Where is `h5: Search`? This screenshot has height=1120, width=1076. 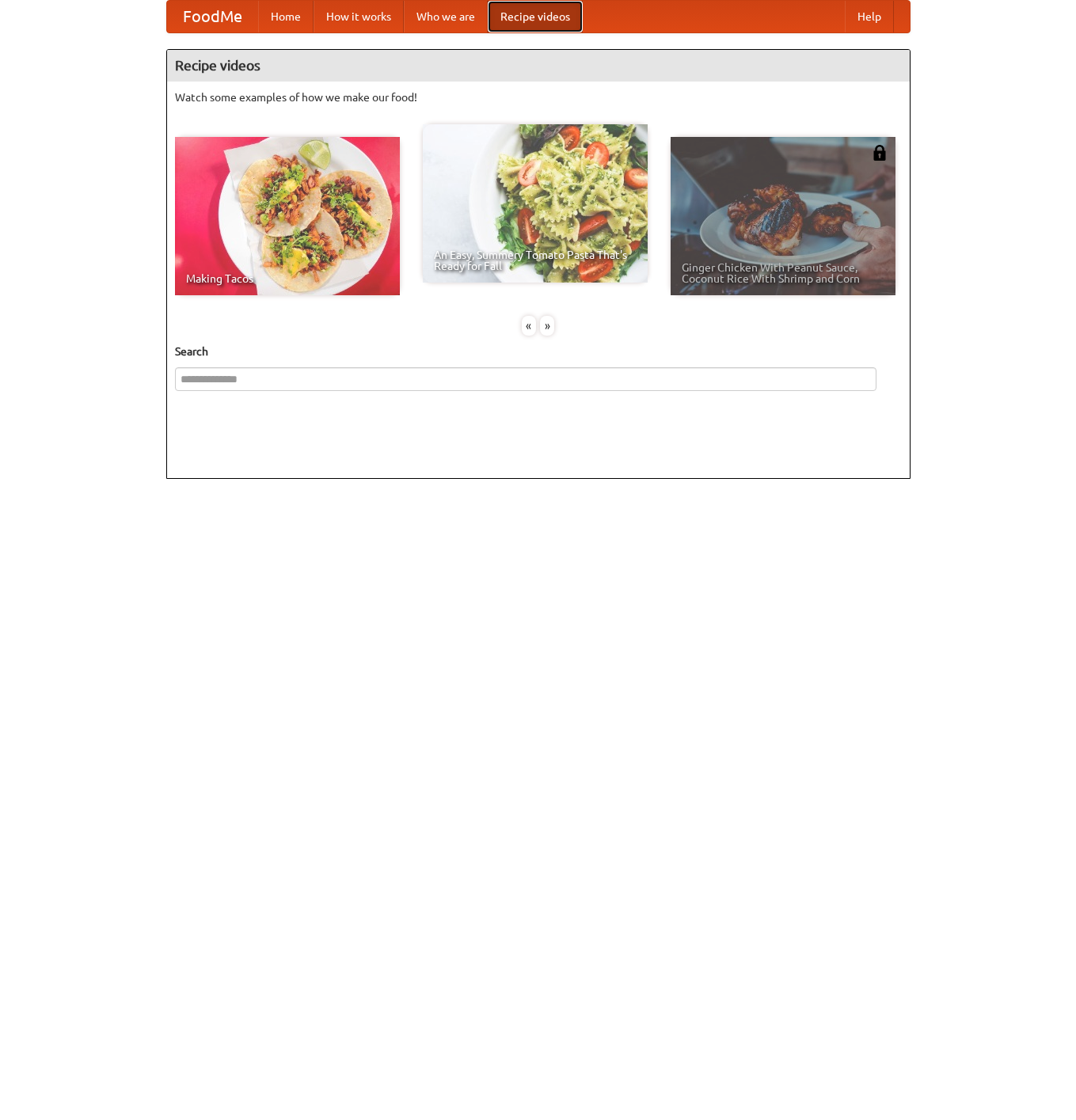
h5: Search is located at coordinates (538, 352).